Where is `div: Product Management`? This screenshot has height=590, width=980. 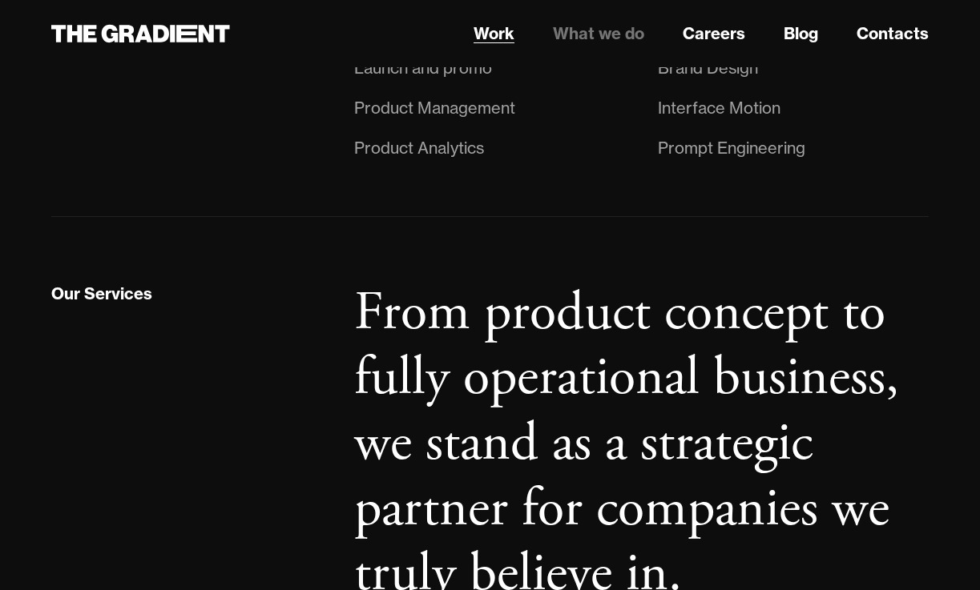
div: Product Management is located at coordinates (434, 108).